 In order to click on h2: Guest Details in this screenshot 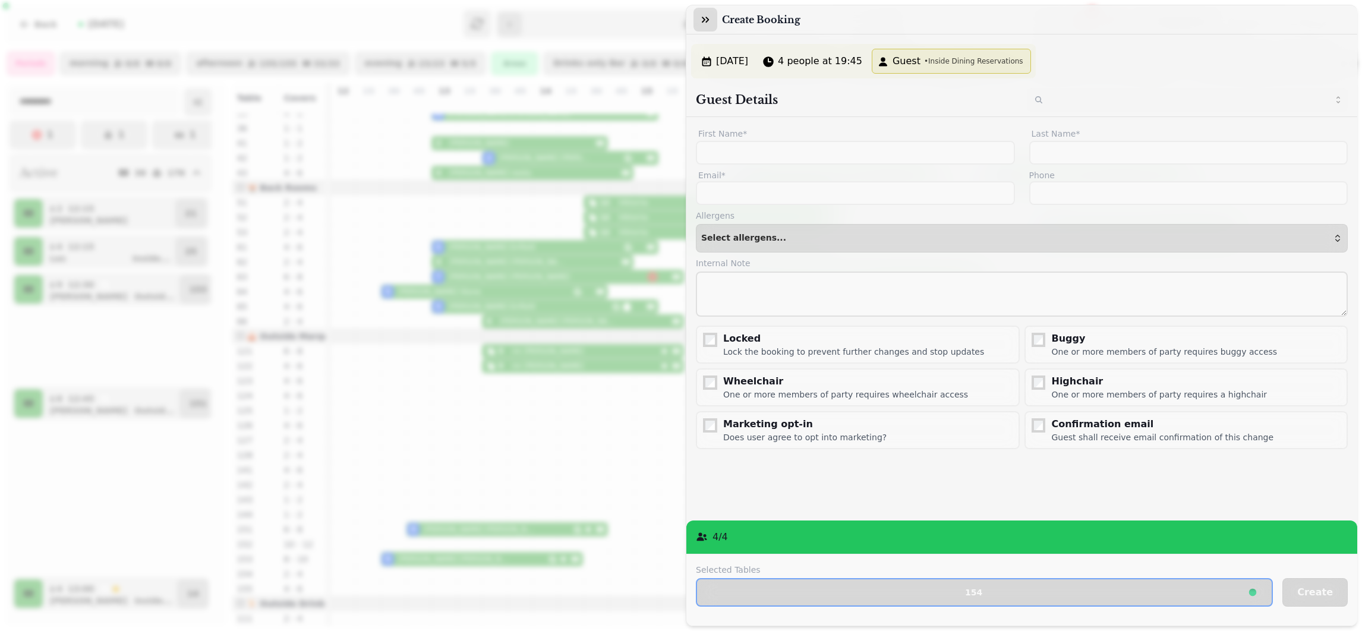, I will do `click(856, 100)`.